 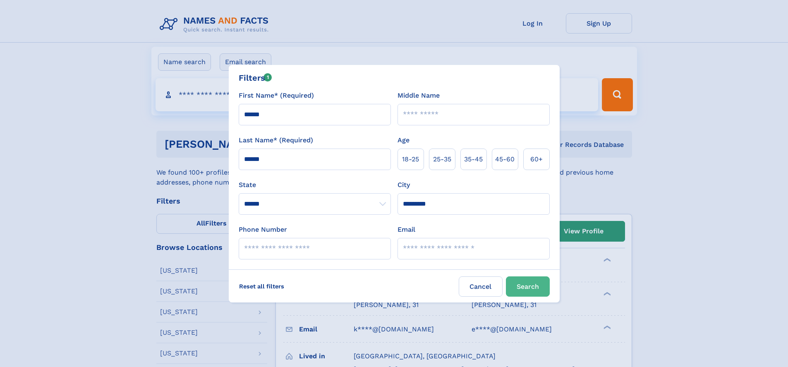 I want to click on span: 25‑35, so click(x=442, y=159).